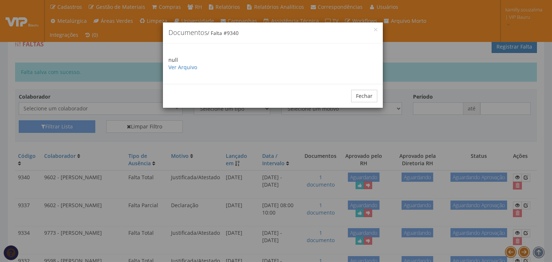 Image resolution: width=552 pixels, height=262 pixels. Describe the element at coordinates (223, 33) in the screenshot. I see `small: / Falta #` at that location.